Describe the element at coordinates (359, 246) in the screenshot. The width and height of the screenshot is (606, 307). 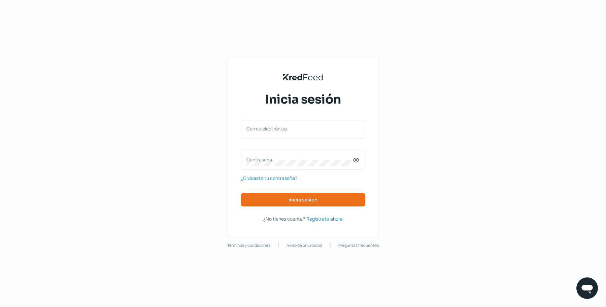
I see `span: Preguntas frecuentes` at that location.